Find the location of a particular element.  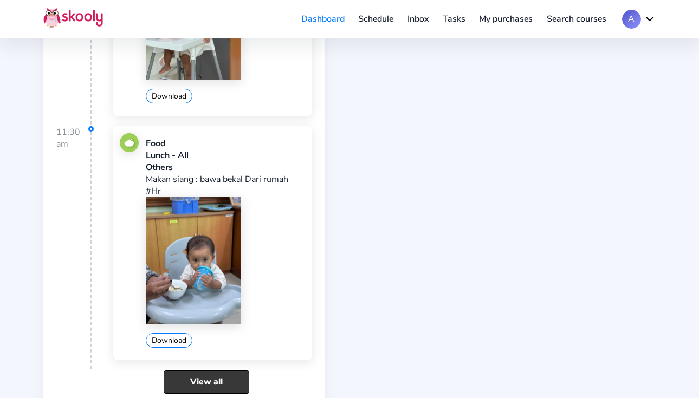

p: Makan siang : bawa bekal Dari rumah #Hr is located at coordinates (225, 185).